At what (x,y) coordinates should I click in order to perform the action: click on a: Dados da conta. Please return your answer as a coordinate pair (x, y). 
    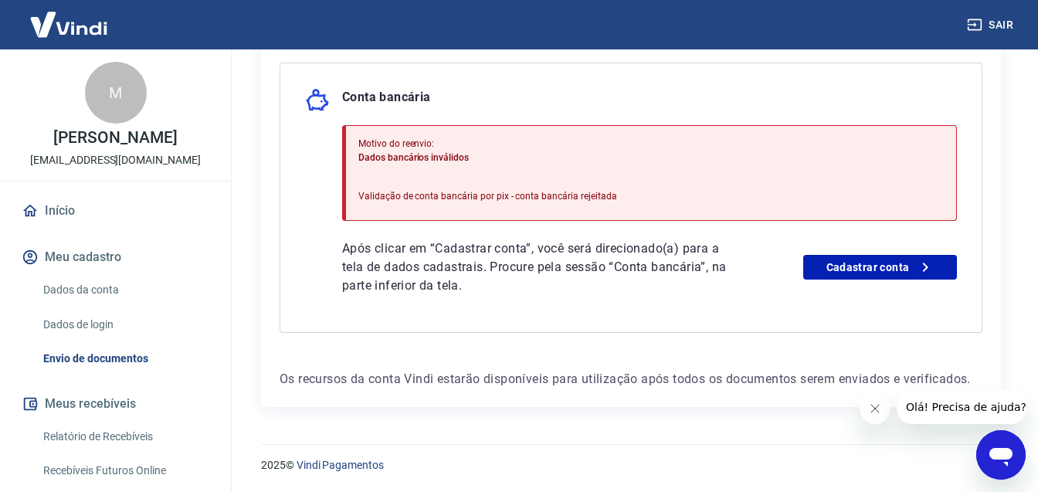
    Looking at the image, I should click on (124, 290).